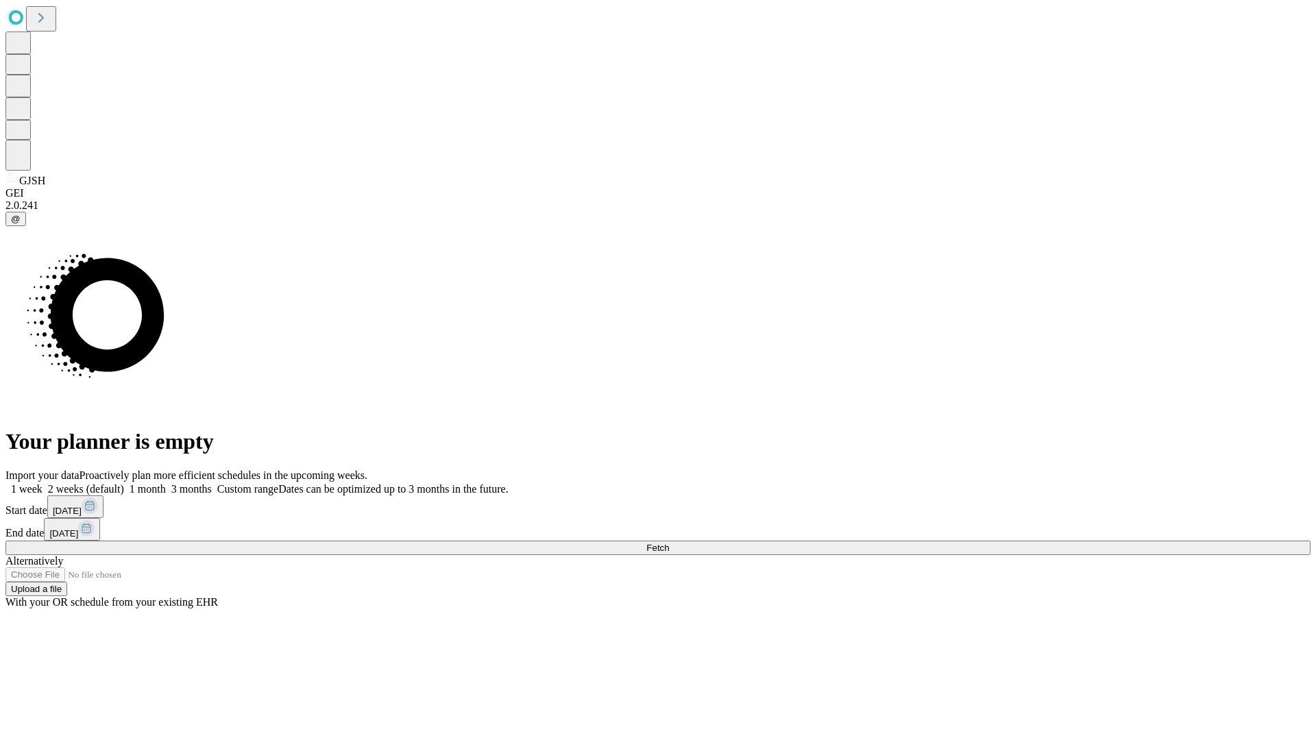 This screenshot has height=740, width=1316. Describe the element at coordinates (657, 547) in the screenshot. I see `span: Fetch` at that location.